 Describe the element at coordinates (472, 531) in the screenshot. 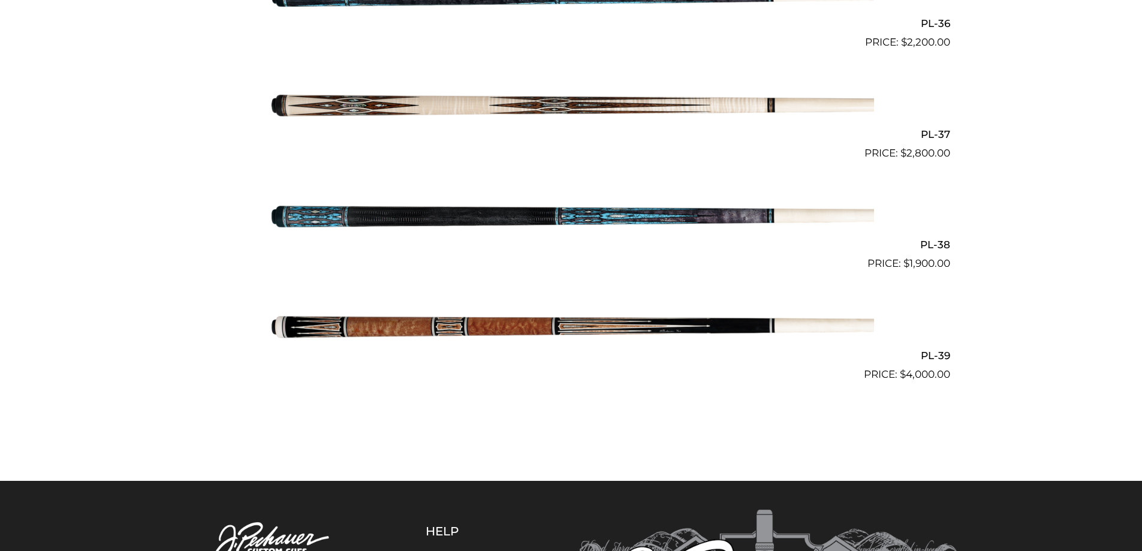

I see `h5: Help` at that location.